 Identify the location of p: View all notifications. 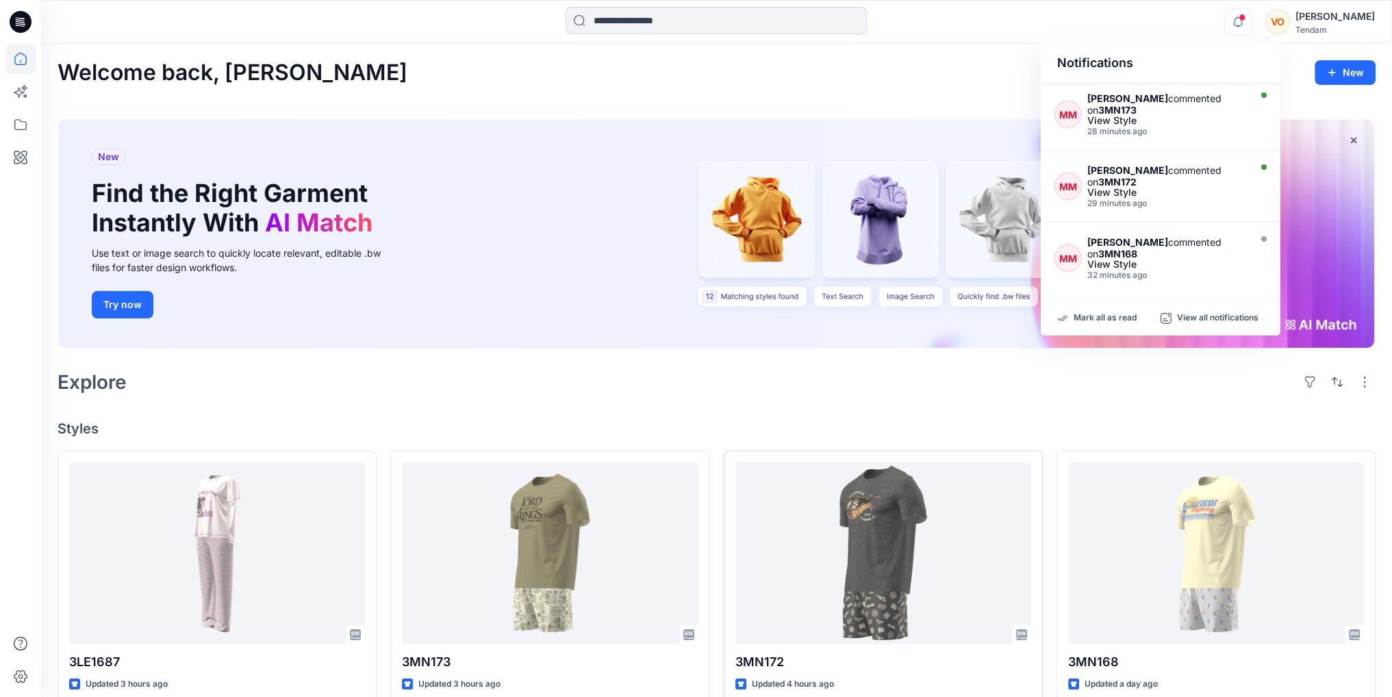
(1218, 318).